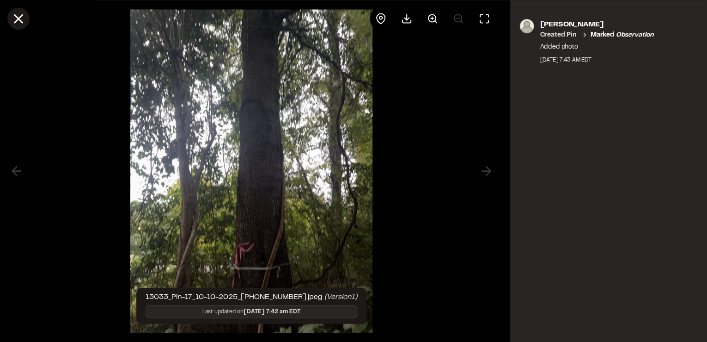 Image resolution: width=707 pixels, height=342 pixels. What do you see at coordinates (484, 18) in the screenshot?
I see `button: Toggle Fullscreen` at bounding box center [484, 18].